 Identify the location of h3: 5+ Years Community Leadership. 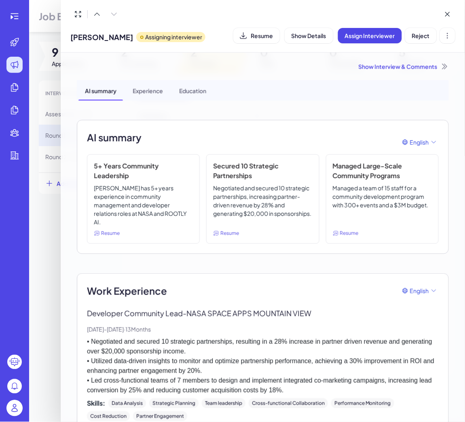
(143, 171).